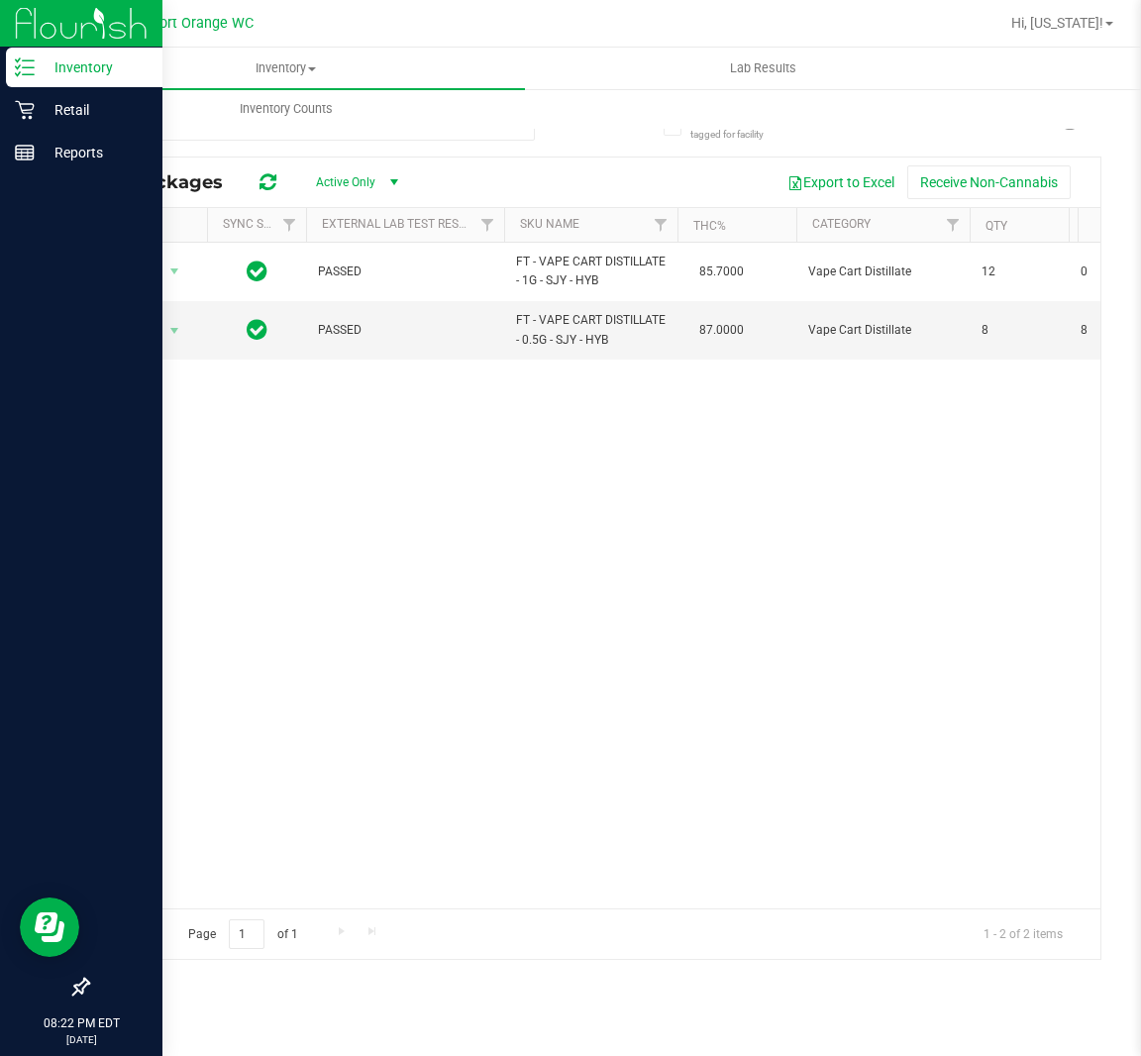  Describe the element at coordinates (1019, 330) in the screenshot. I see `span: 8` at that location.